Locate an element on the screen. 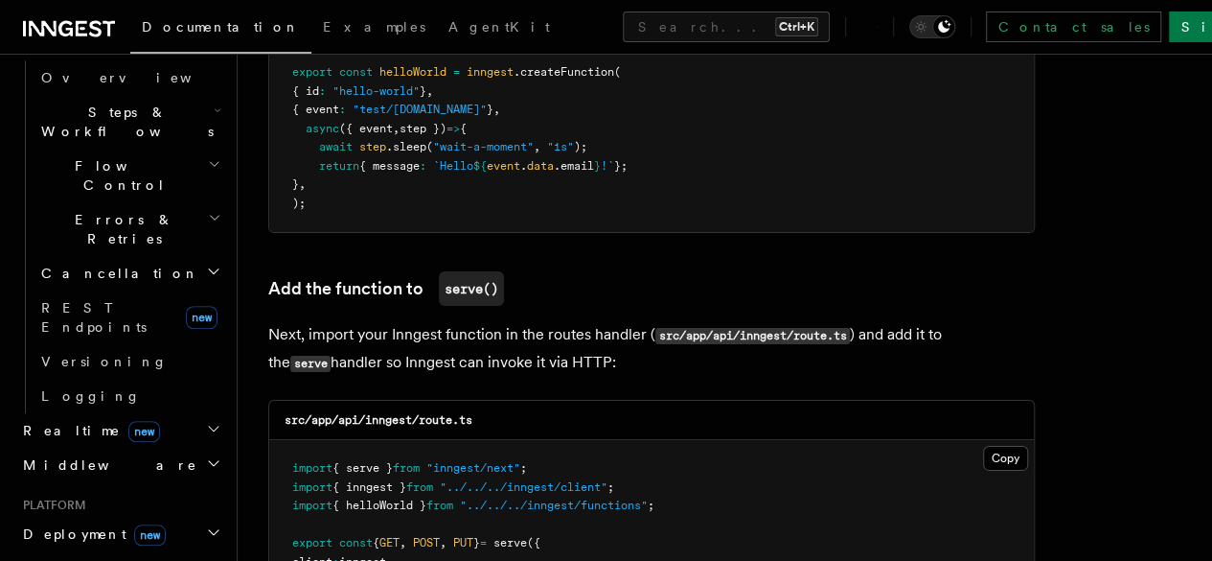 The height and width of the screenshot is (561, 1212). span: inngest is located at coordinates (490, 72).